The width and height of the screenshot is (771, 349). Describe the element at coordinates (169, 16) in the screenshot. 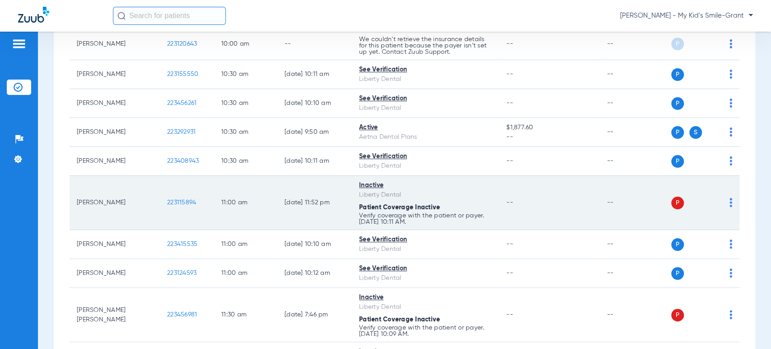

I see `input: Search for patients` at that location.